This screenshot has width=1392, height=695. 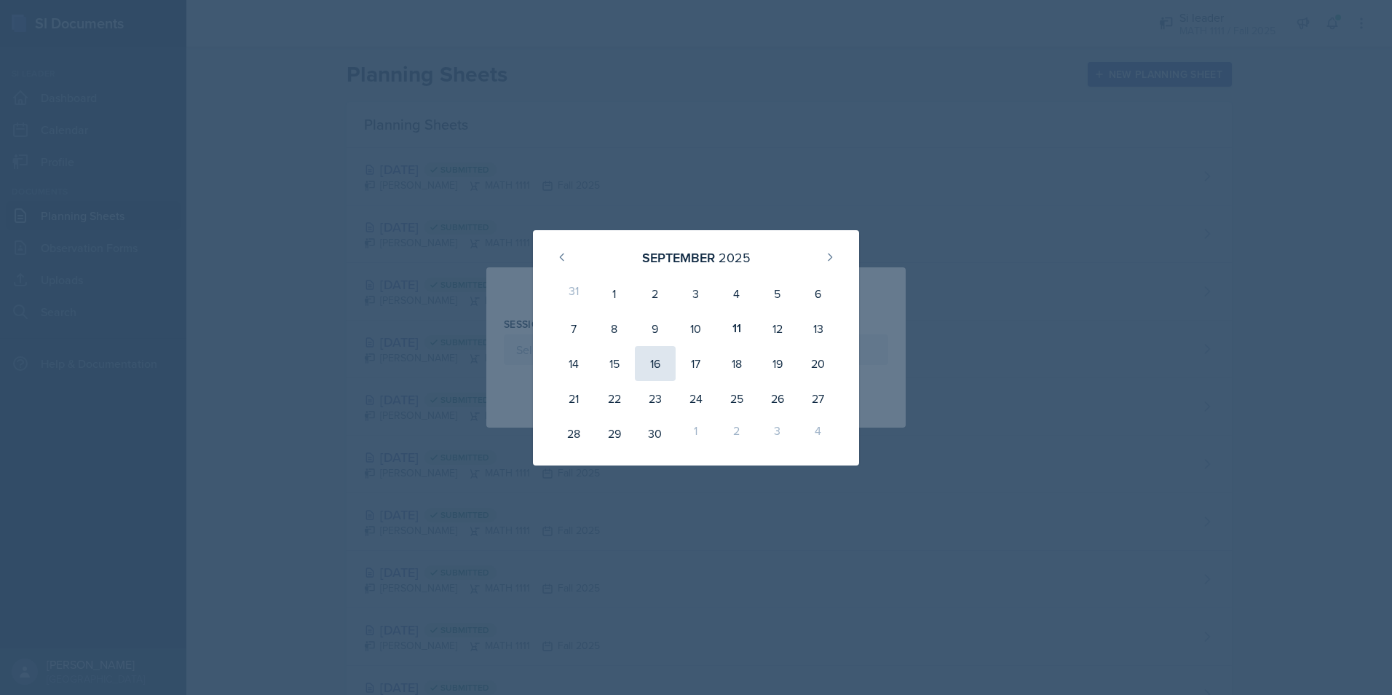 What do you see at coordinates (819, 293) in the screenshot?
I see `div: 6` at bounding box center [819, 293].